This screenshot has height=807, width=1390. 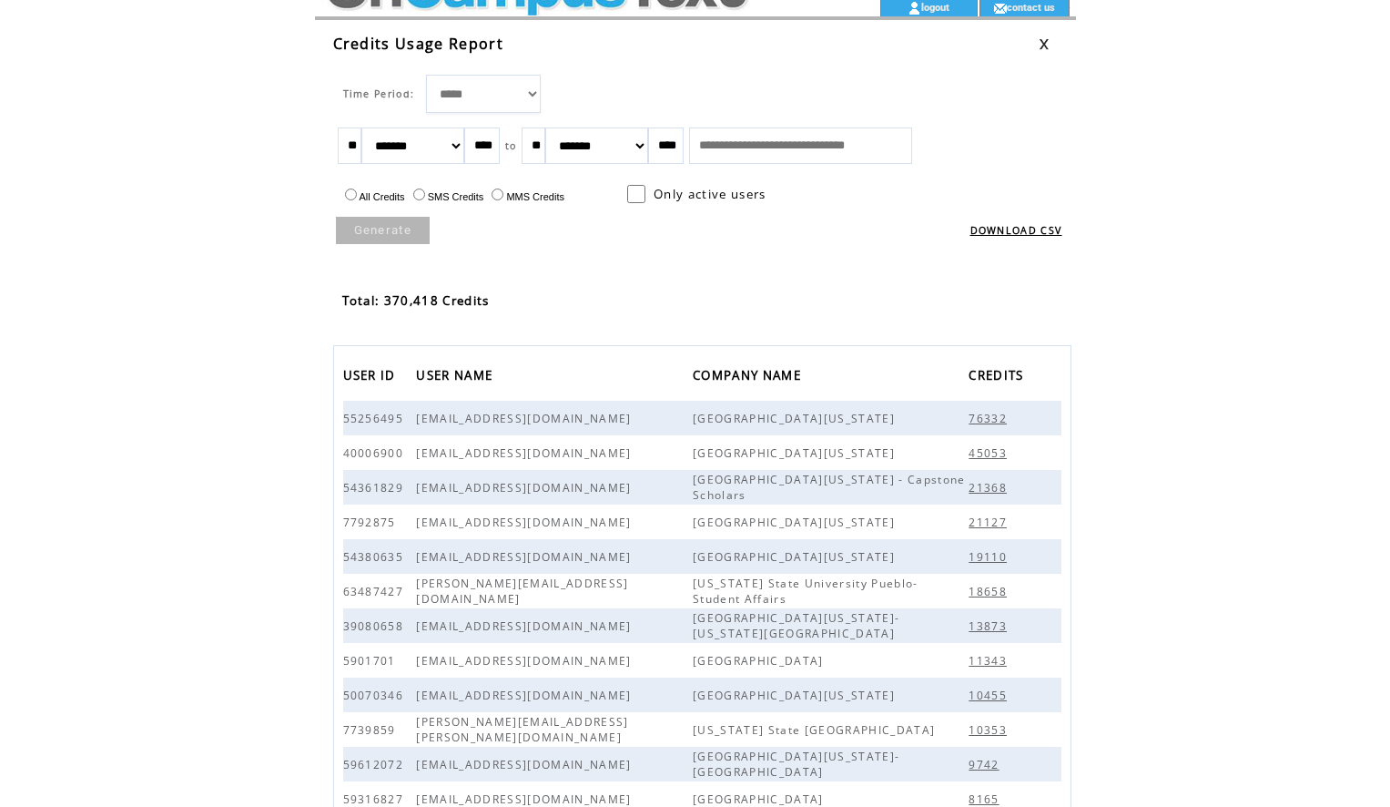 What do you see at coordinates (914, 8) in the screenshot?
I see `img: account_icon.gif` at bounding box center [914, 8].